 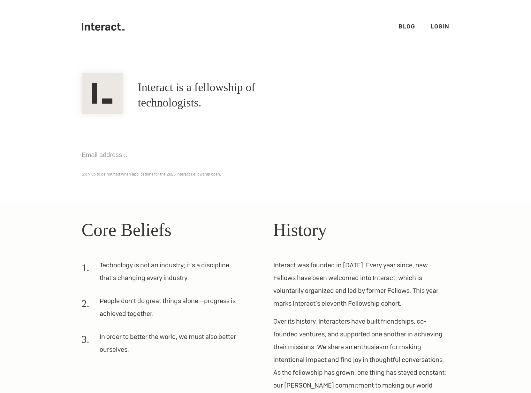 What do you see at coordinates (162, 345) in the screenshot?
I see `li: In order to better the world, we must also better ourselves.` at bounding box center [162, 345].